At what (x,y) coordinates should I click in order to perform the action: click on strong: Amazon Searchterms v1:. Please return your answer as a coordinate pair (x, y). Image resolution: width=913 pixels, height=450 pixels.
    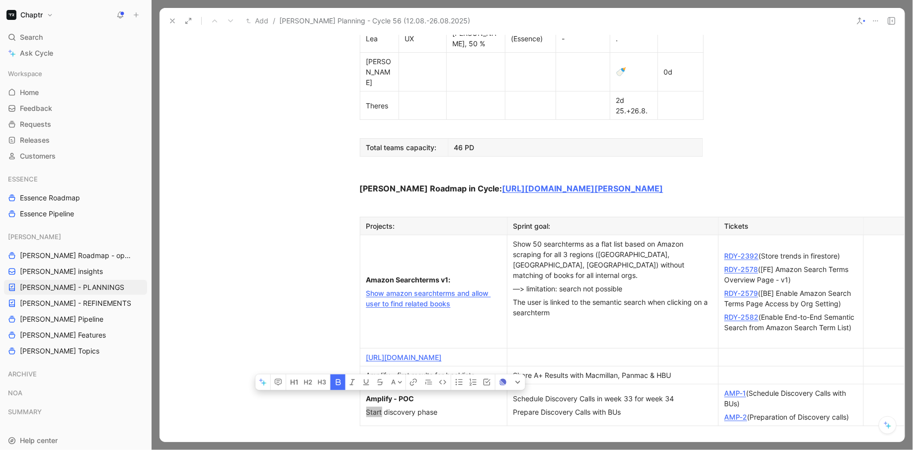
    Looking at the image, I should click on (409, 279).